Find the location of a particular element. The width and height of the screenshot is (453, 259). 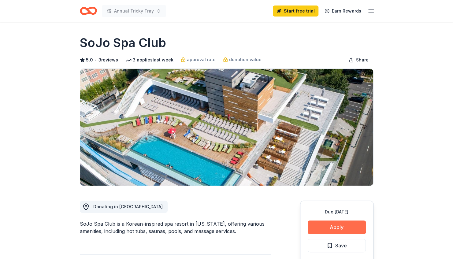

span: donation value is located at coordinates (245, 60).